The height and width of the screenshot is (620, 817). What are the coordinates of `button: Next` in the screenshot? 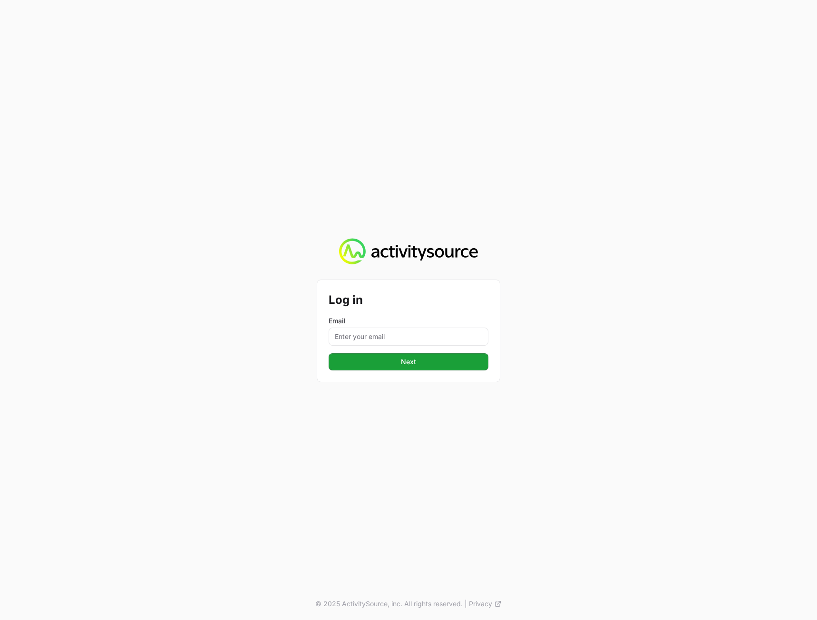 It's located at (408, 362).